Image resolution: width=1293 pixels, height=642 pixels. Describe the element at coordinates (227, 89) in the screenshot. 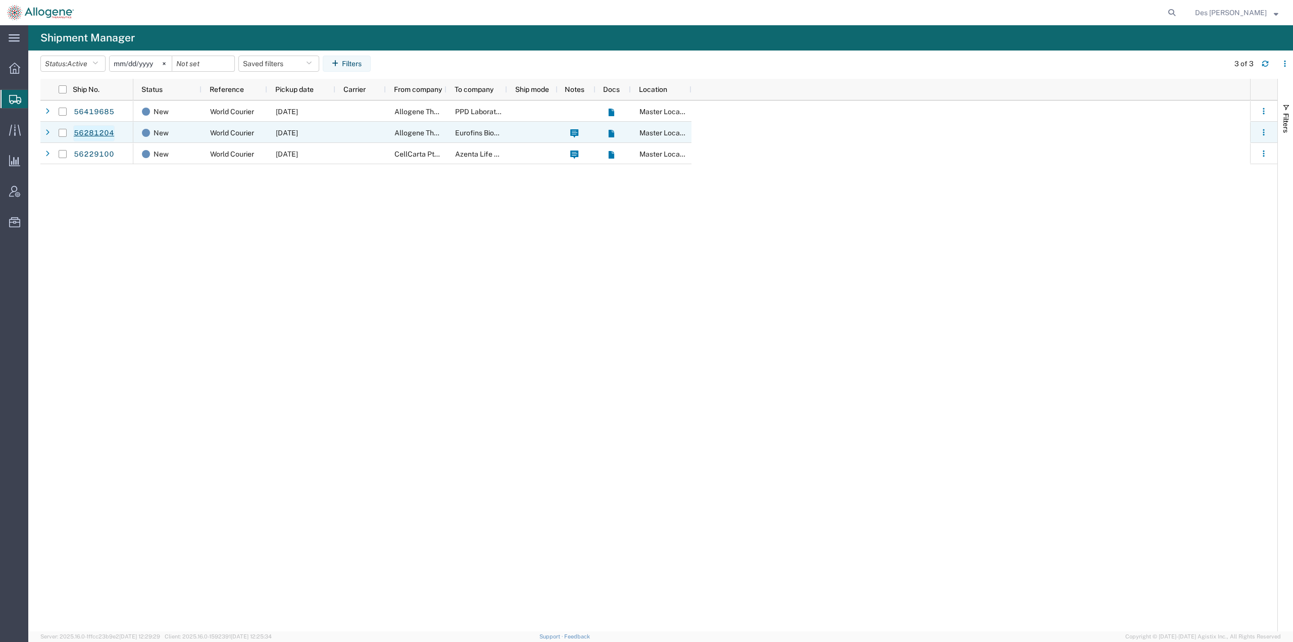

I see `span: Reference` at that location.